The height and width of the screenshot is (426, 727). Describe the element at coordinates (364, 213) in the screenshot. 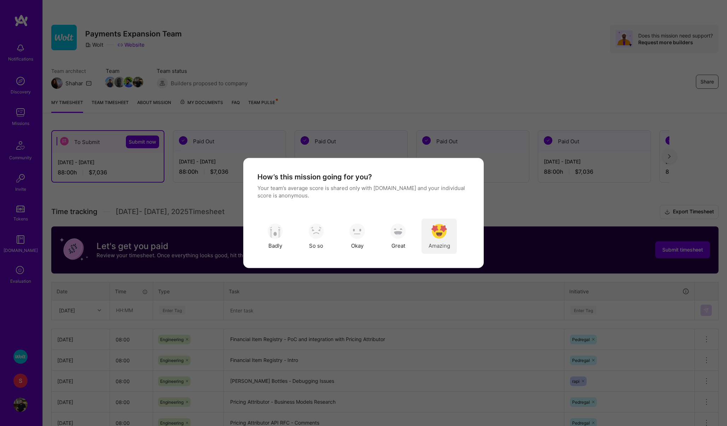

I see `div: modal` at that location.